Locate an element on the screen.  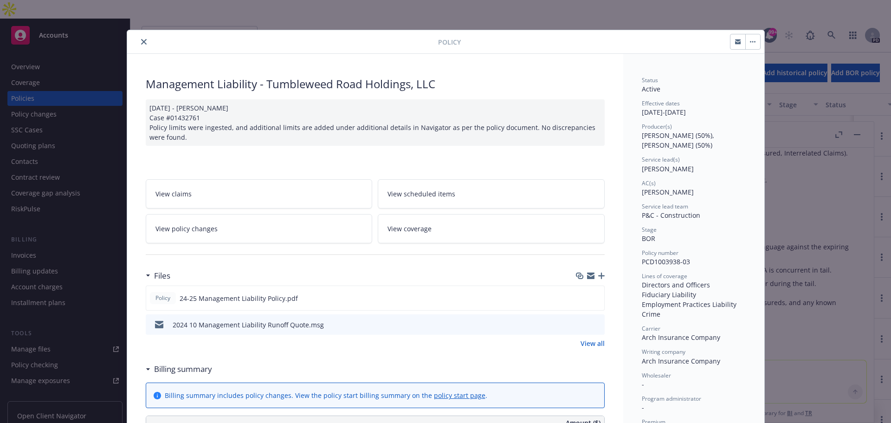
div: Crime is located at coordinates (694, 314).